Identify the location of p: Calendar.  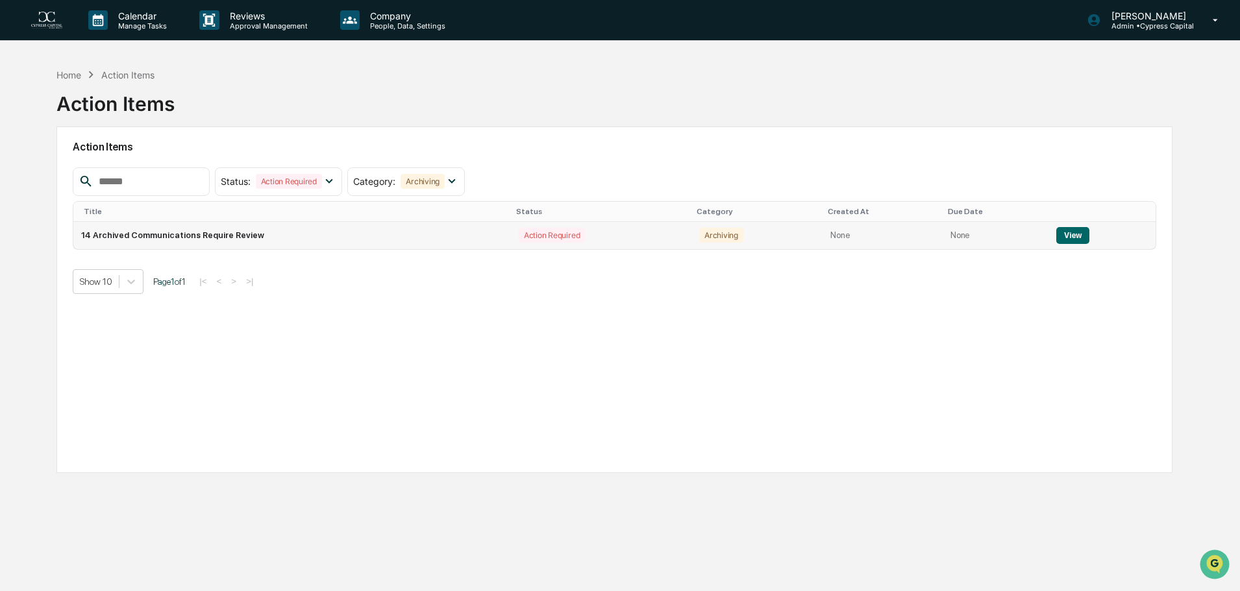
(140, 16).